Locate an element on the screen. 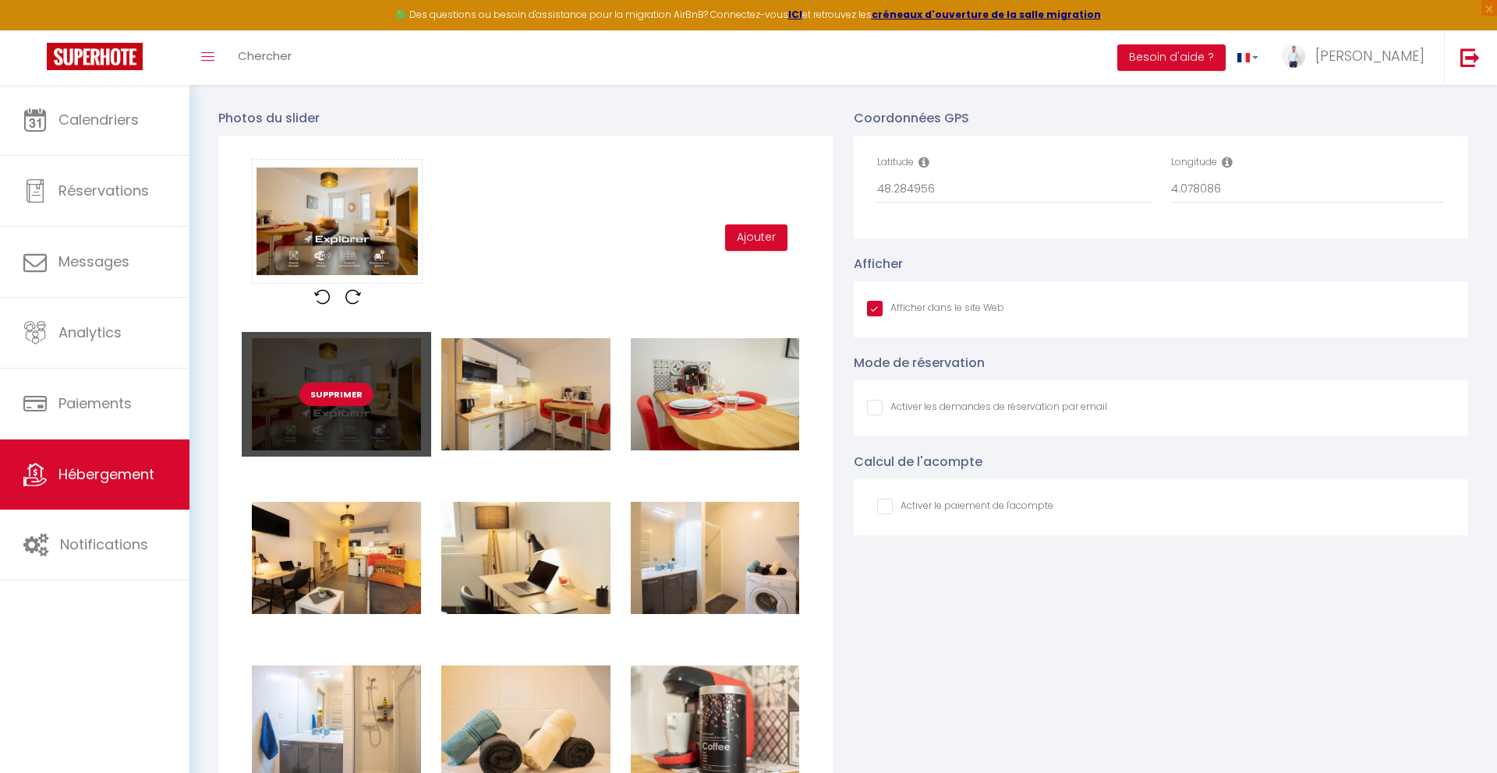 The width and height of the screenshot is (1497, 773). img: logout is located at coordinates (1469, 57).